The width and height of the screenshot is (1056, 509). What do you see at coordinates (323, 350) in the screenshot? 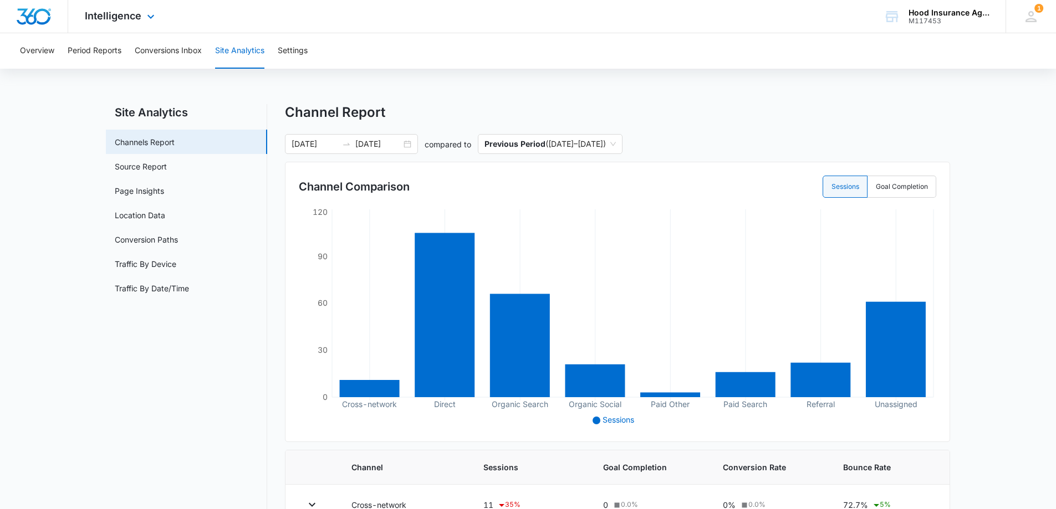
I see `tspan: 30` at bounding box center [323, 350].